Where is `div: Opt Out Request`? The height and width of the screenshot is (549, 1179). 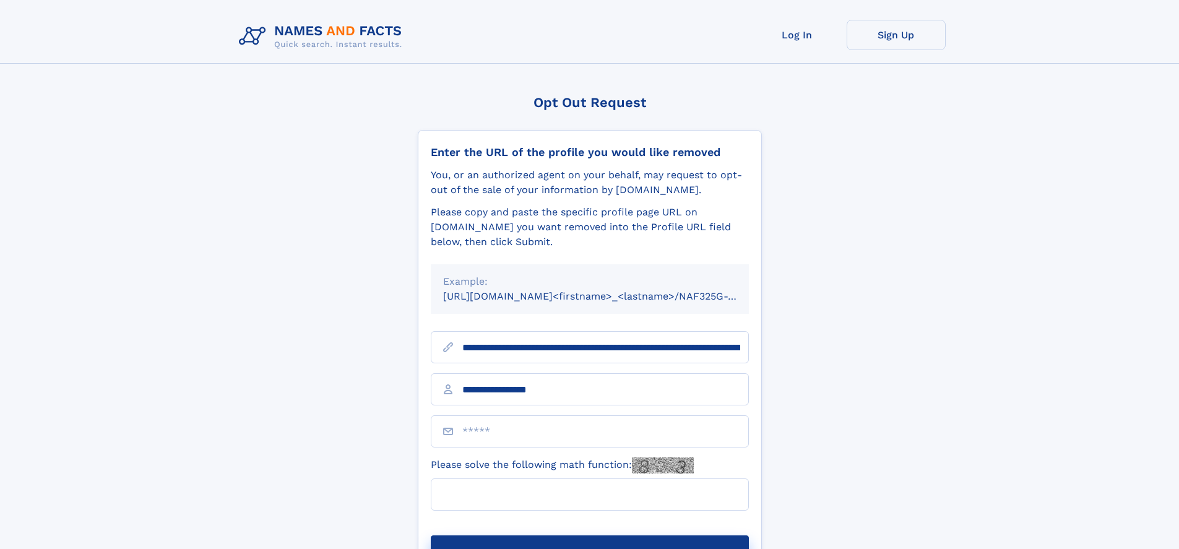
div: Opt Out Request is located at coordinates (590, 102).